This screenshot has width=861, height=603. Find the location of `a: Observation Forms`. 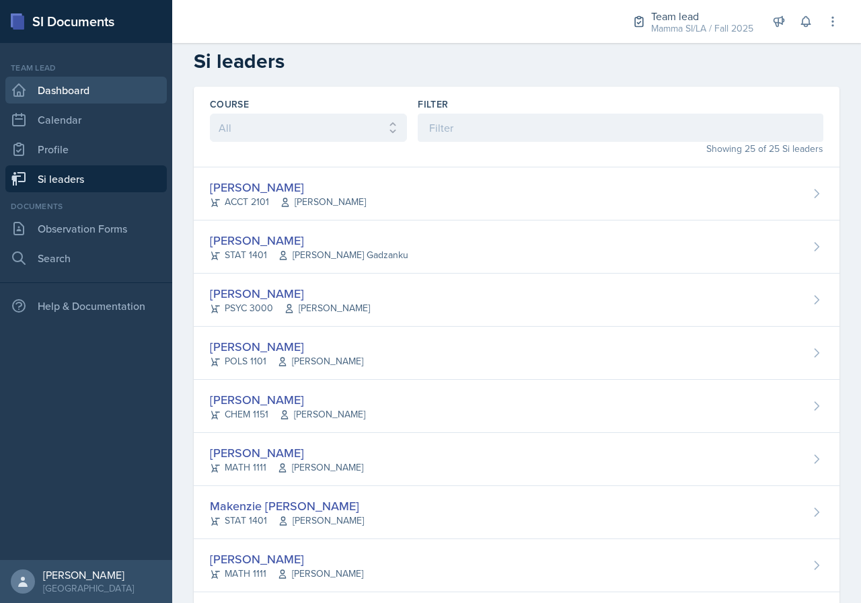

a: Observation Forms is located at coordinates (86, 229).